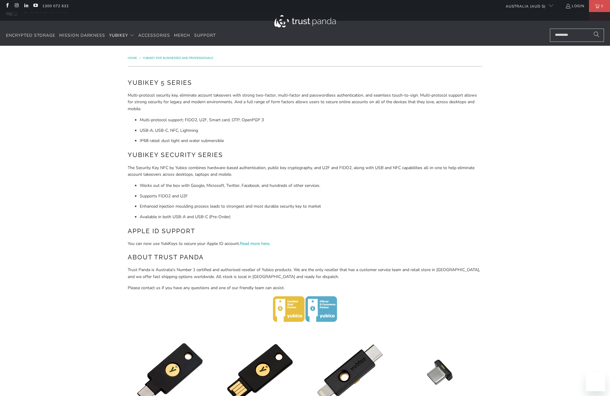 This screenshot has width=610, height=396. I want to click on a: Home, so click(133, 58).